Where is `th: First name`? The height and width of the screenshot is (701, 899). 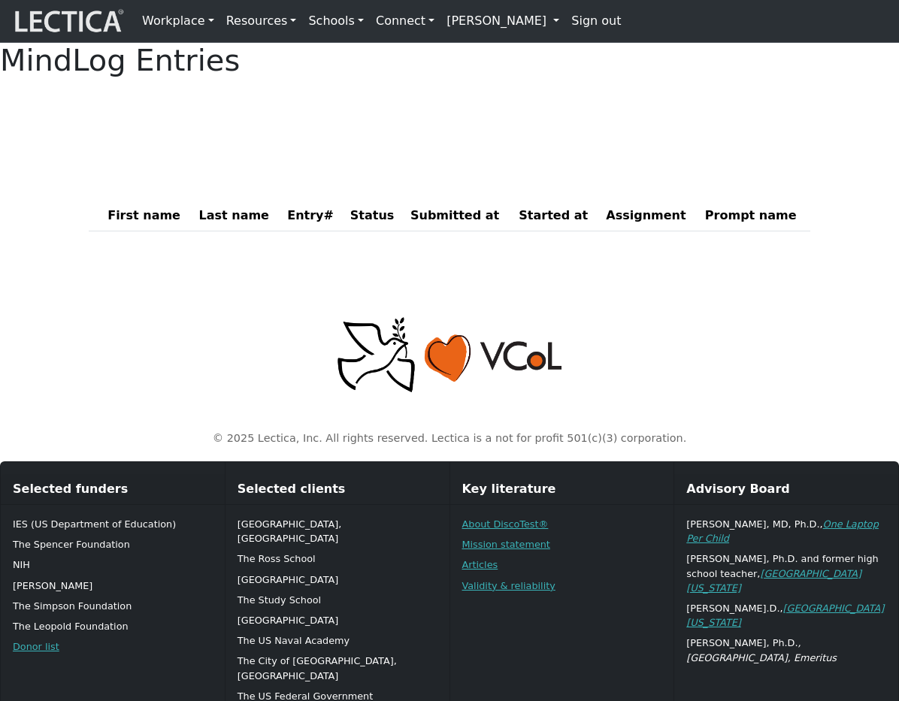 th: First name is located at coordinates (147, 216).